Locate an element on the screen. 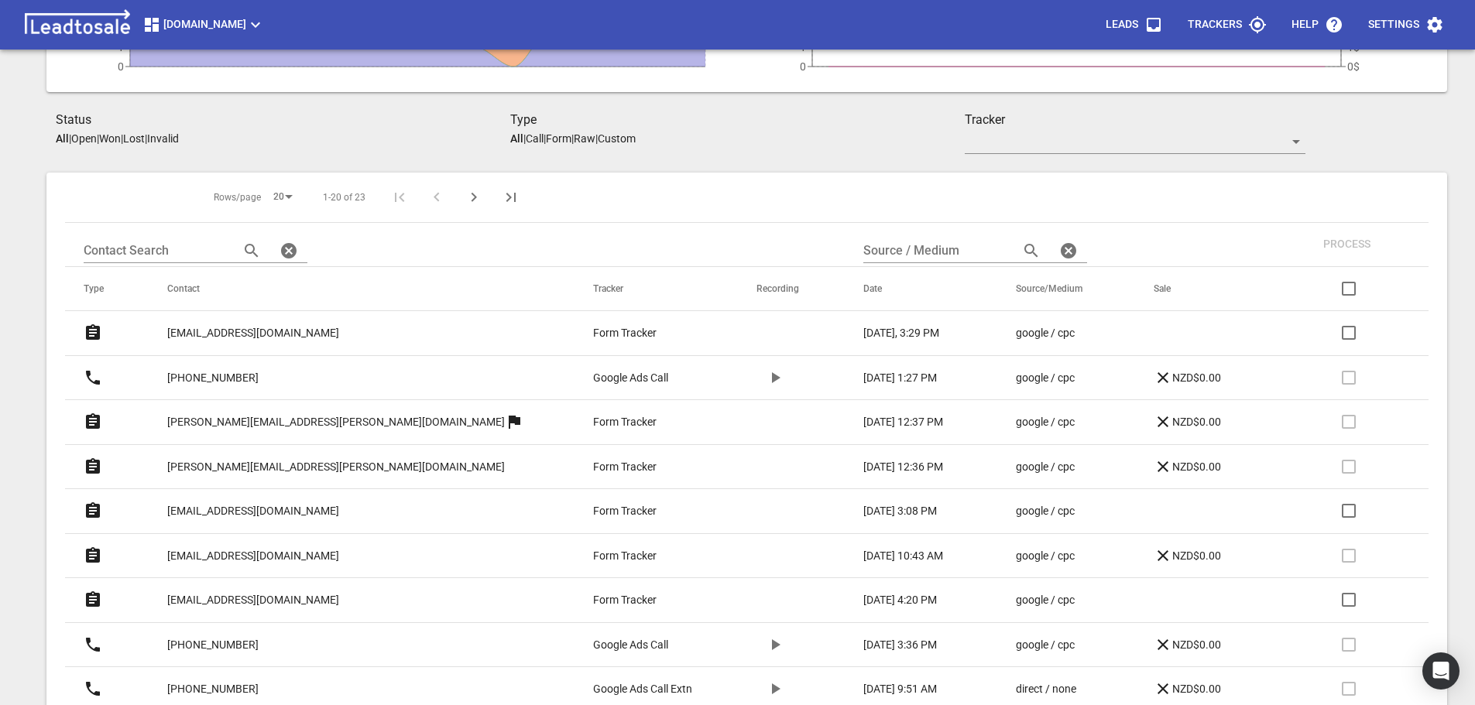 This screenshot has height=705, width=1475. p: Google Ads Call Extn is located at coordinates (643, 689).